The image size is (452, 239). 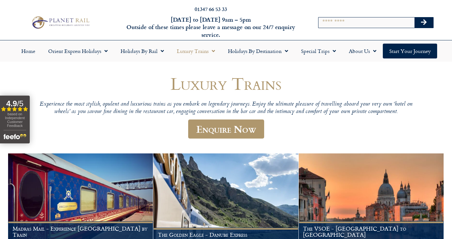 What do you see at coordinates (319, 51) in the screenshot?
I see `a: Special Trips` at bounding box center [319, 51].